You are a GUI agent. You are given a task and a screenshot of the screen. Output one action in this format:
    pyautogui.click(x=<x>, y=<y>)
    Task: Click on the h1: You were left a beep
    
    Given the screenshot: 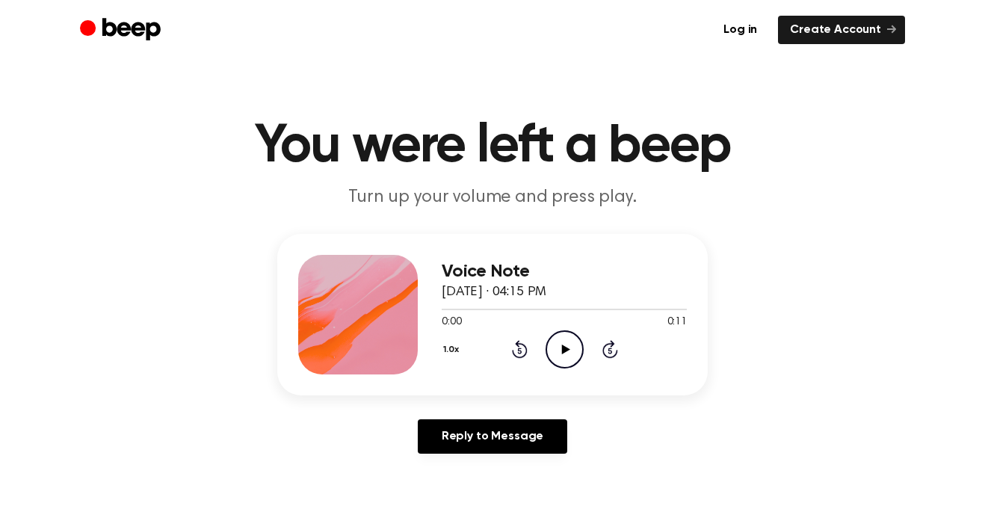 What is the action you would take?
    pyautogui.click(x=492, y=146)
    